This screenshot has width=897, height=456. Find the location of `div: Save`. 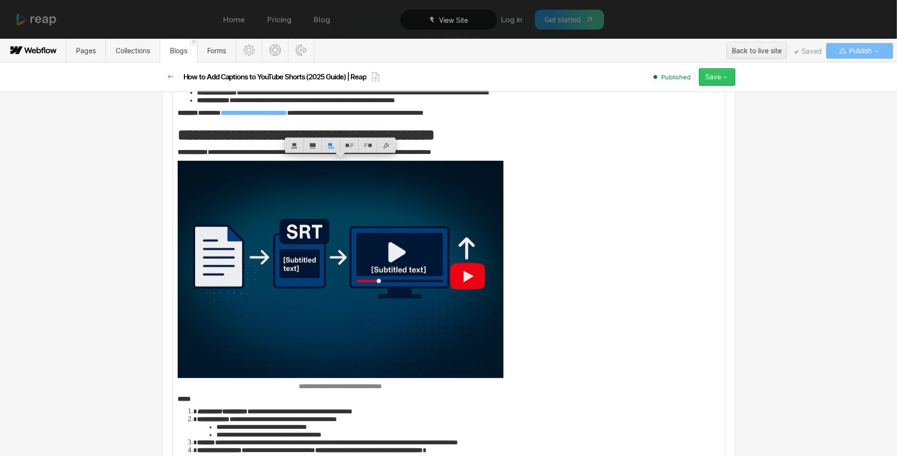

div: Save is located at coordinates (713, 77).